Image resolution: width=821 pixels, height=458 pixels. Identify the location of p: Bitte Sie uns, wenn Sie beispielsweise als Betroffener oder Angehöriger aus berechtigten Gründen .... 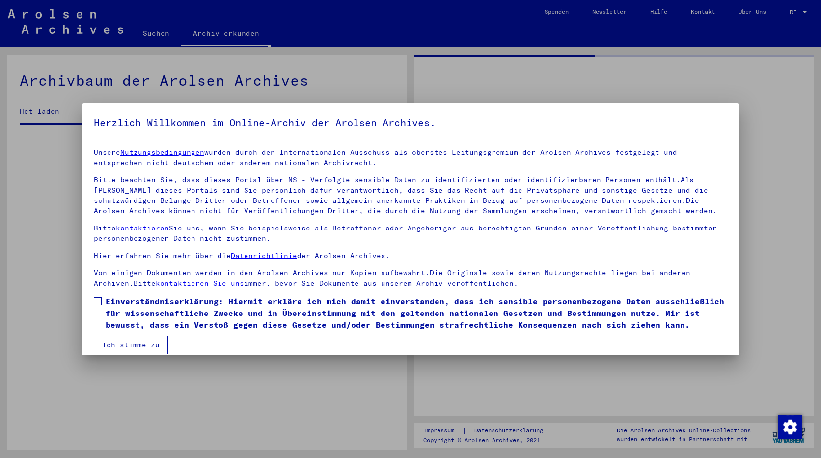
(411, 233).